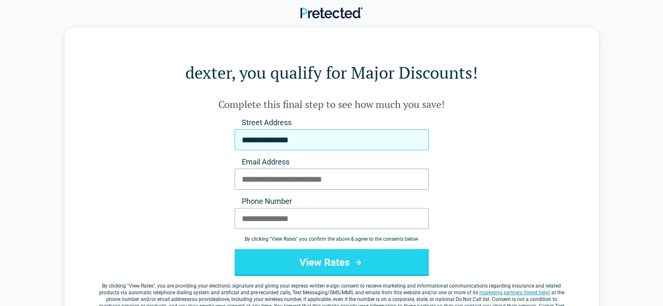 This screenshot has width=663, height=306. I want to click on label: Phone Number, so click(332, 201).